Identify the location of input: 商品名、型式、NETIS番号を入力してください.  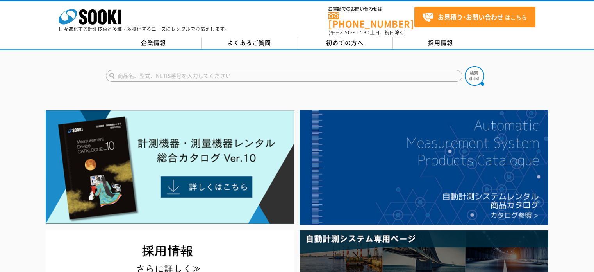
(284, 76).